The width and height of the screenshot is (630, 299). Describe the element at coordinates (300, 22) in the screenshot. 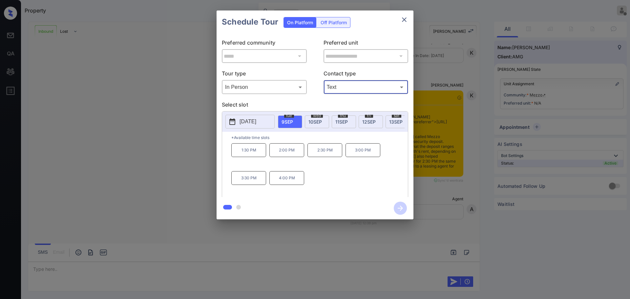

I see `div: On Platform` at that location.